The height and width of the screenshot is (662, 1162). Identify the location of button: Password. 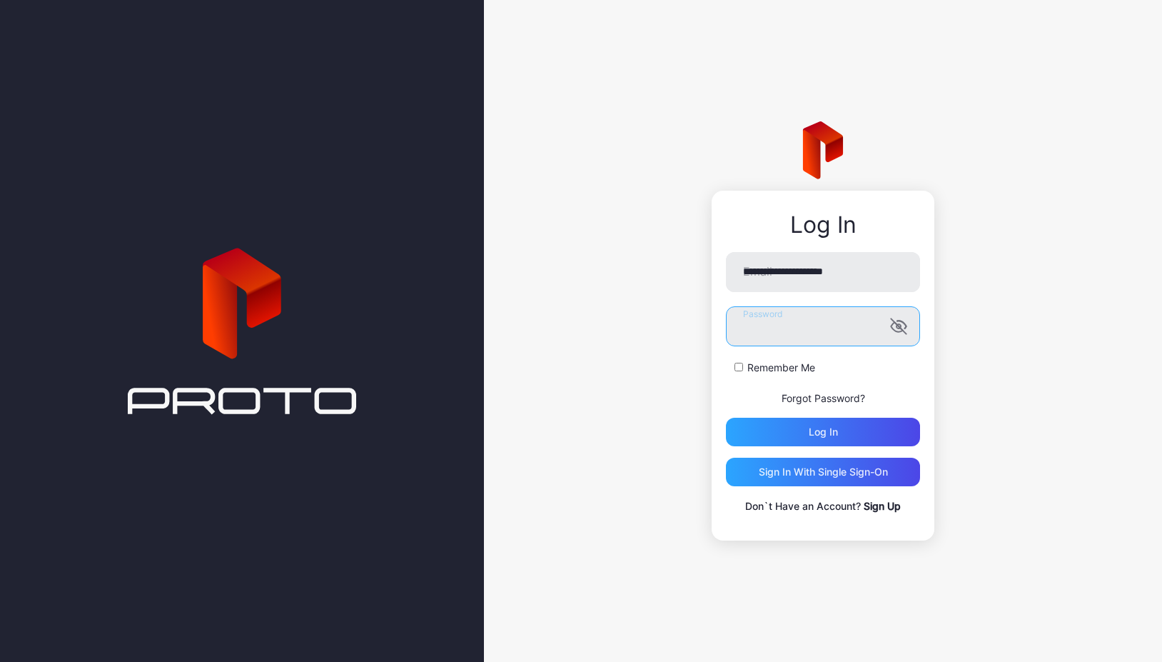
(899, 326).